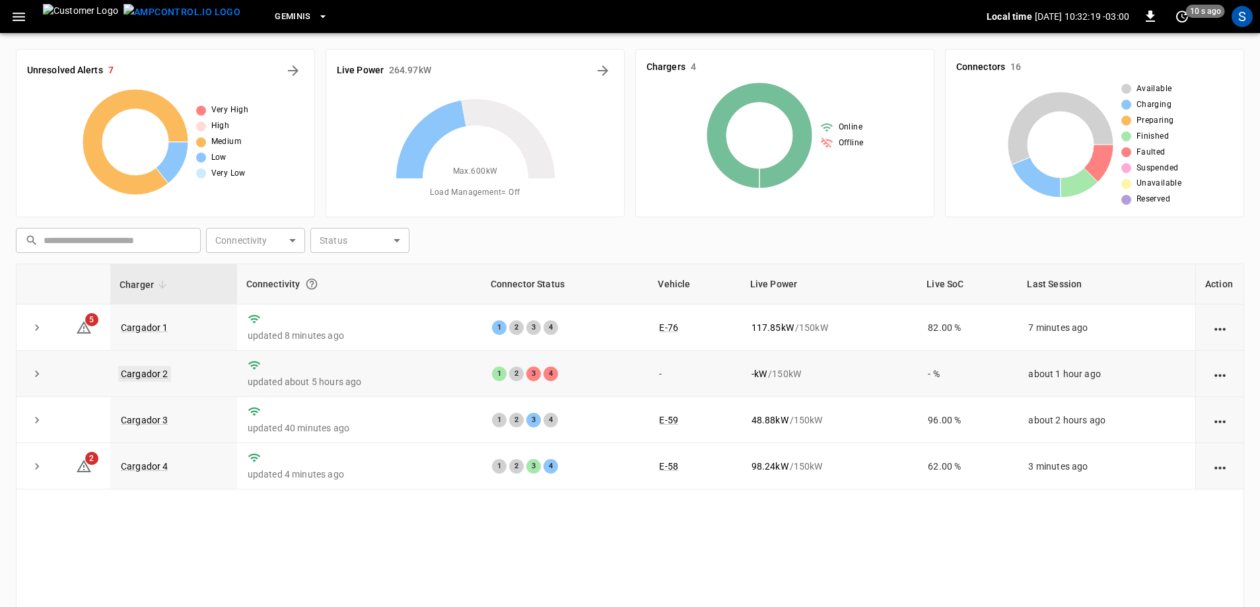 Image resolution: width=1260 pixels, height=607 pixels. What do you see at coordinates (1106, 284) in the screenshot?
I see `th: Last Session` at bounding box center [1106, 284].